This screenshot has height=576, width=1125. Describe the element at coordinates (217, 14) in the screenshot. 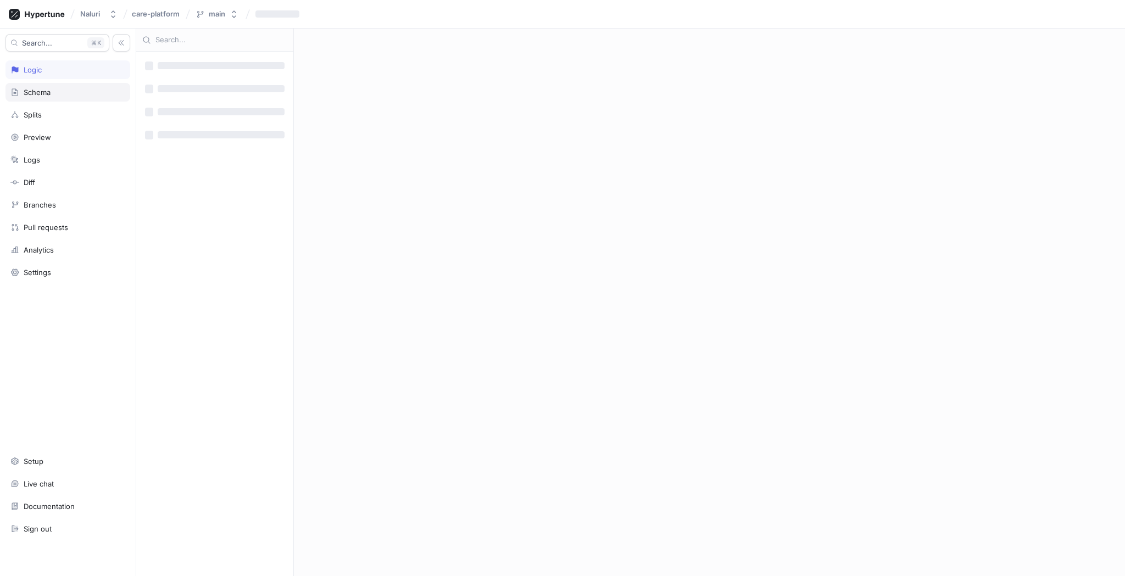

I see `div: main` at that location.